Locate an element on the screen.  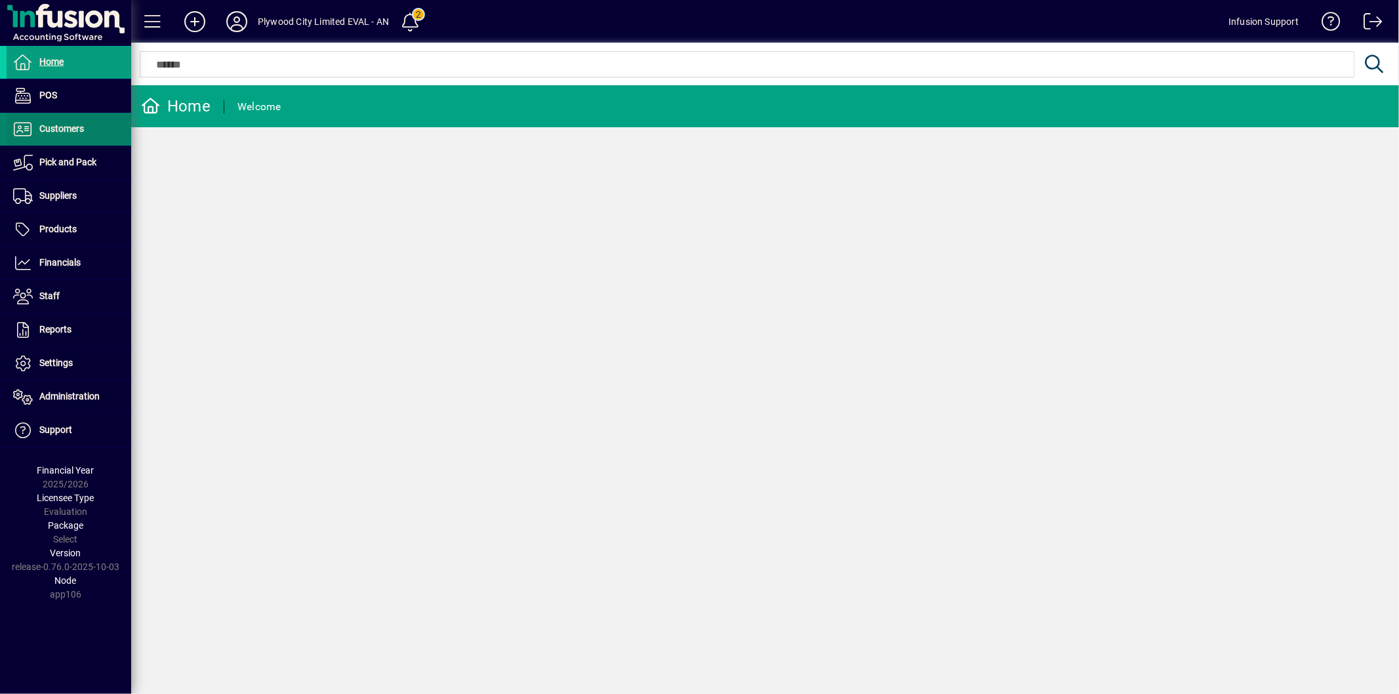
a: Staff is located at coordinates (69, 297).